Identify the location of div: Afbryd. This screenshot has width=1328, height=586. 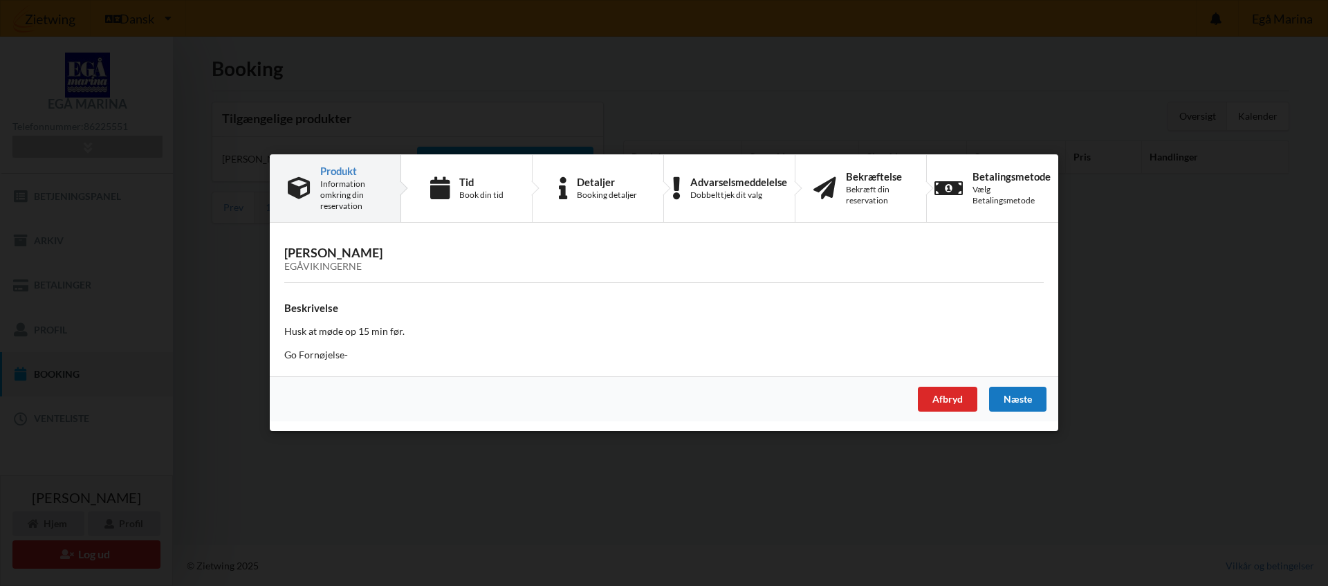
(948, 400).